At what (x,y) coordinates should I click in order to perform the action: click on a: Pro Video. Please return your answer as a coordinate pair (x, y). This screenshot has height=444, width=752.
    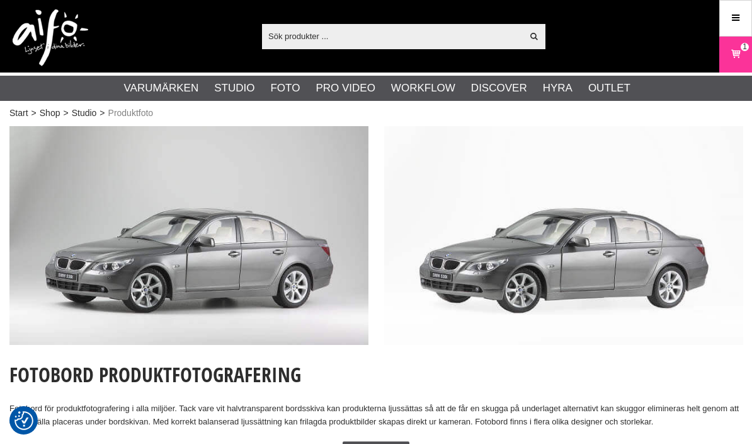
    Looking at the image, I should click on (345, 88).